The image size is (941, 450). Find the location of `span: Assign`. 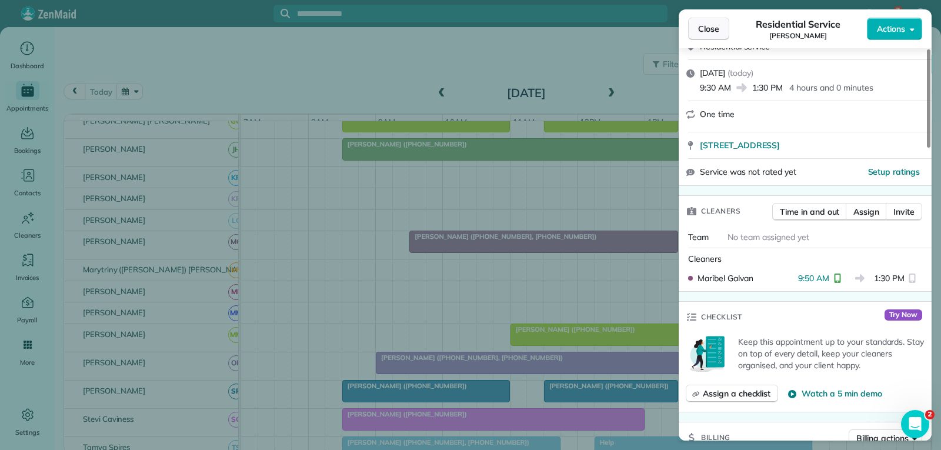

span: Assign is located at coordinates (866, 212).